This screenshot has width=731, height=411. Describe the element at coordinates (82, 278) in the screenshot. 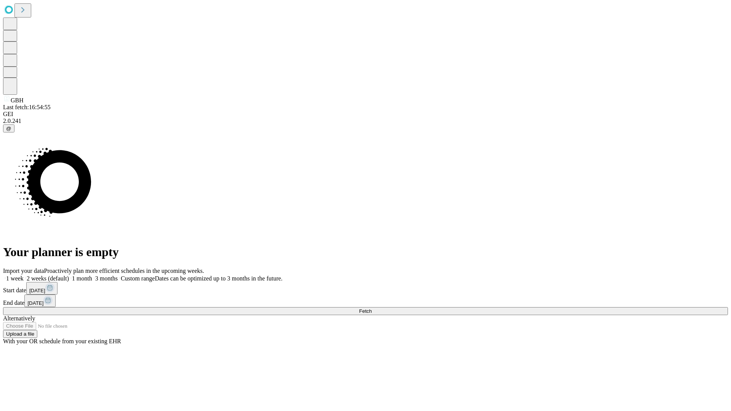

I see `span: 1 month` at that location.